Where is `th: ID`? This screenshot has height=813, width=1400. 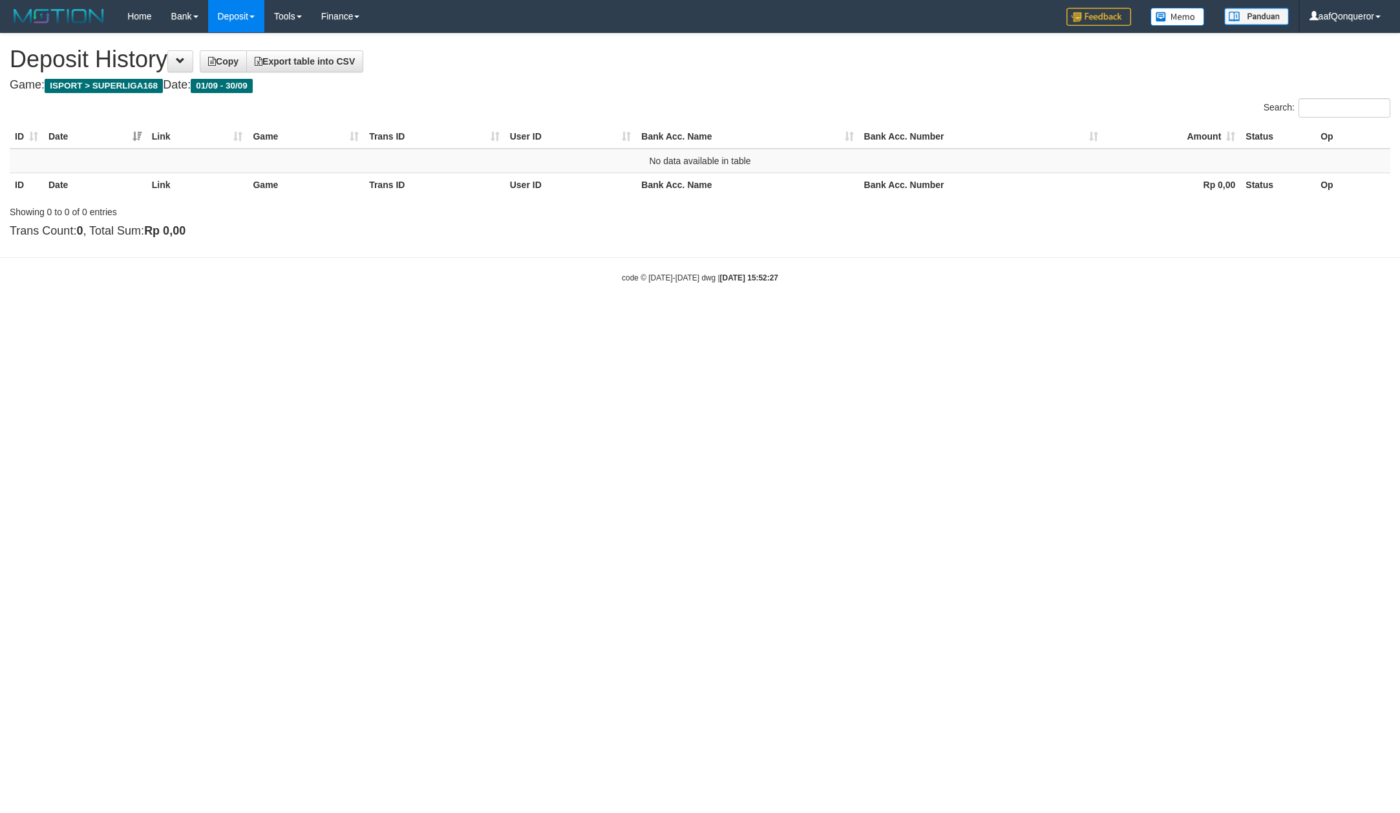 th: ID is located at coordinates (26, 184).